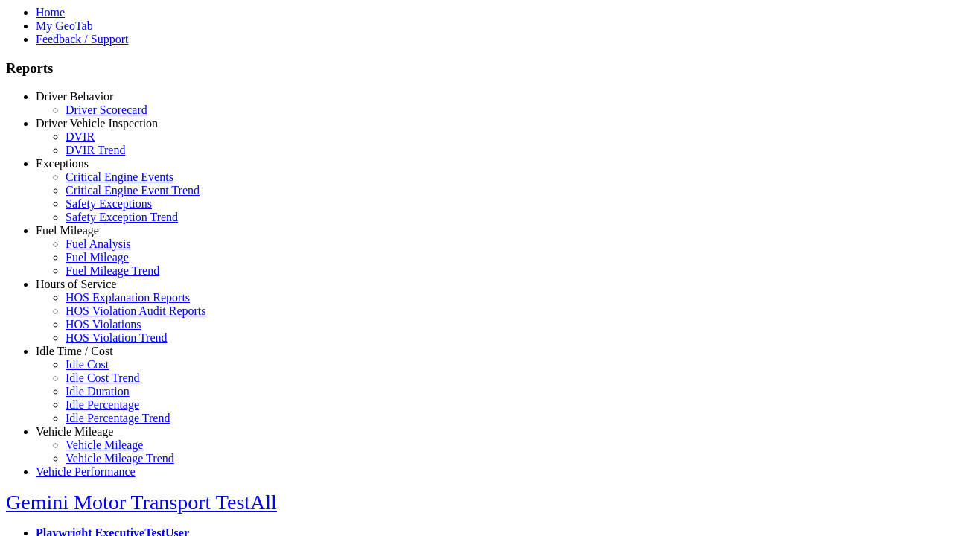 Image resolution: width=953 pixels, height=536 pixels. I want to click on a: Idle Cost Trend, so click(103, 377).